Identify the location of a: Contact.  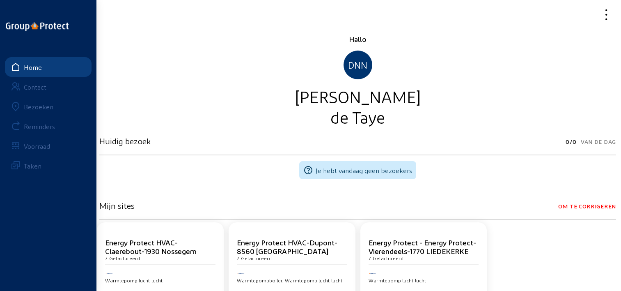
(48, 87).